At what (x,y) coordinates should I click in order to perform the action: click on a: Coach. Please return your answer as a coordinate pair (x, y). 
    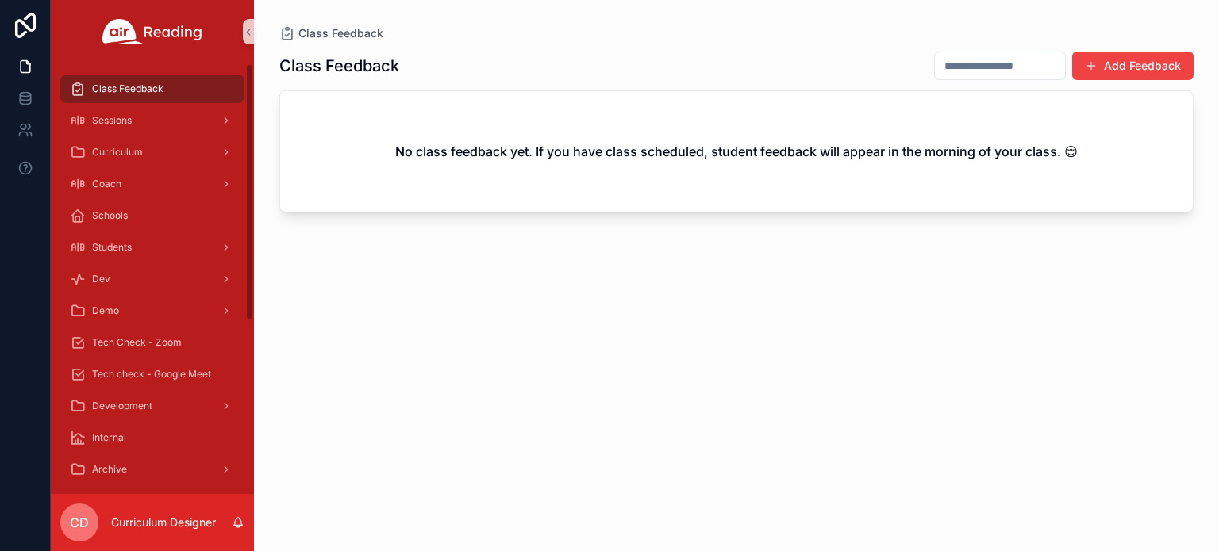
    Looking at the image, I should click on (152, 184).